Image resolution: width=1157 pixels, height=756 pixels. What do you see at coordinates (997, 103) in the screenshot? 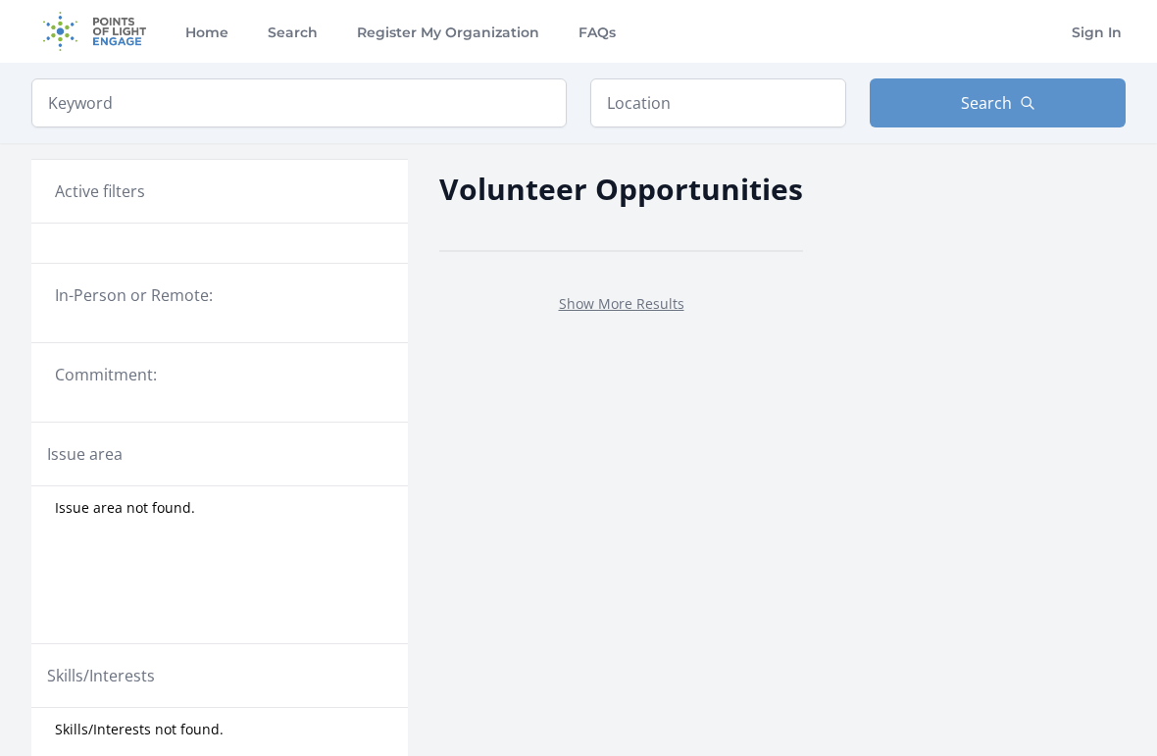
I see `button: Search` at bounding box center [997, 103].